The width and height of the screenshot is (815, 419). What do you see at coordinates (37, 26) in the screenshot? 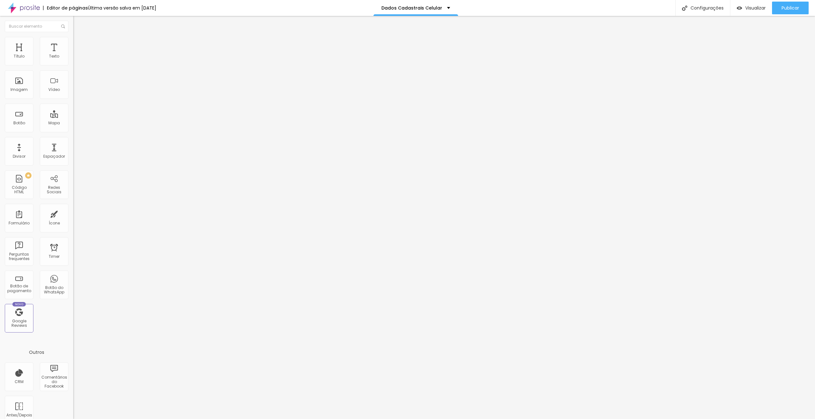
I see `input: Buscar elemento` at bounding box center [37, 26].